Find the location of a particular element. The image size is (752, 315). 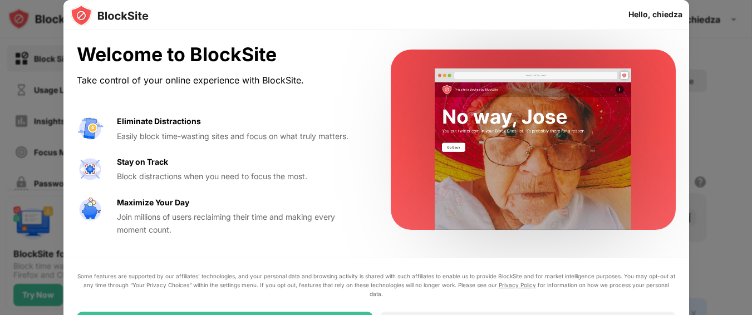

div: Maximize Your Day is located at coordinates (153, 203).